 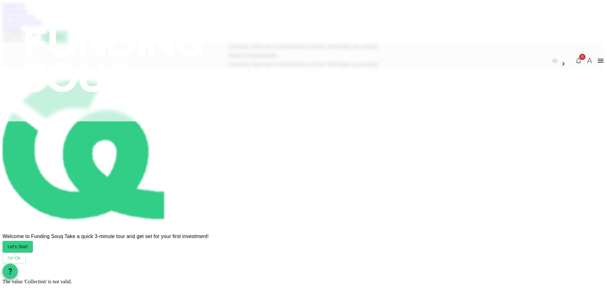 I want to click on button: question, so click(x=10, y=271).